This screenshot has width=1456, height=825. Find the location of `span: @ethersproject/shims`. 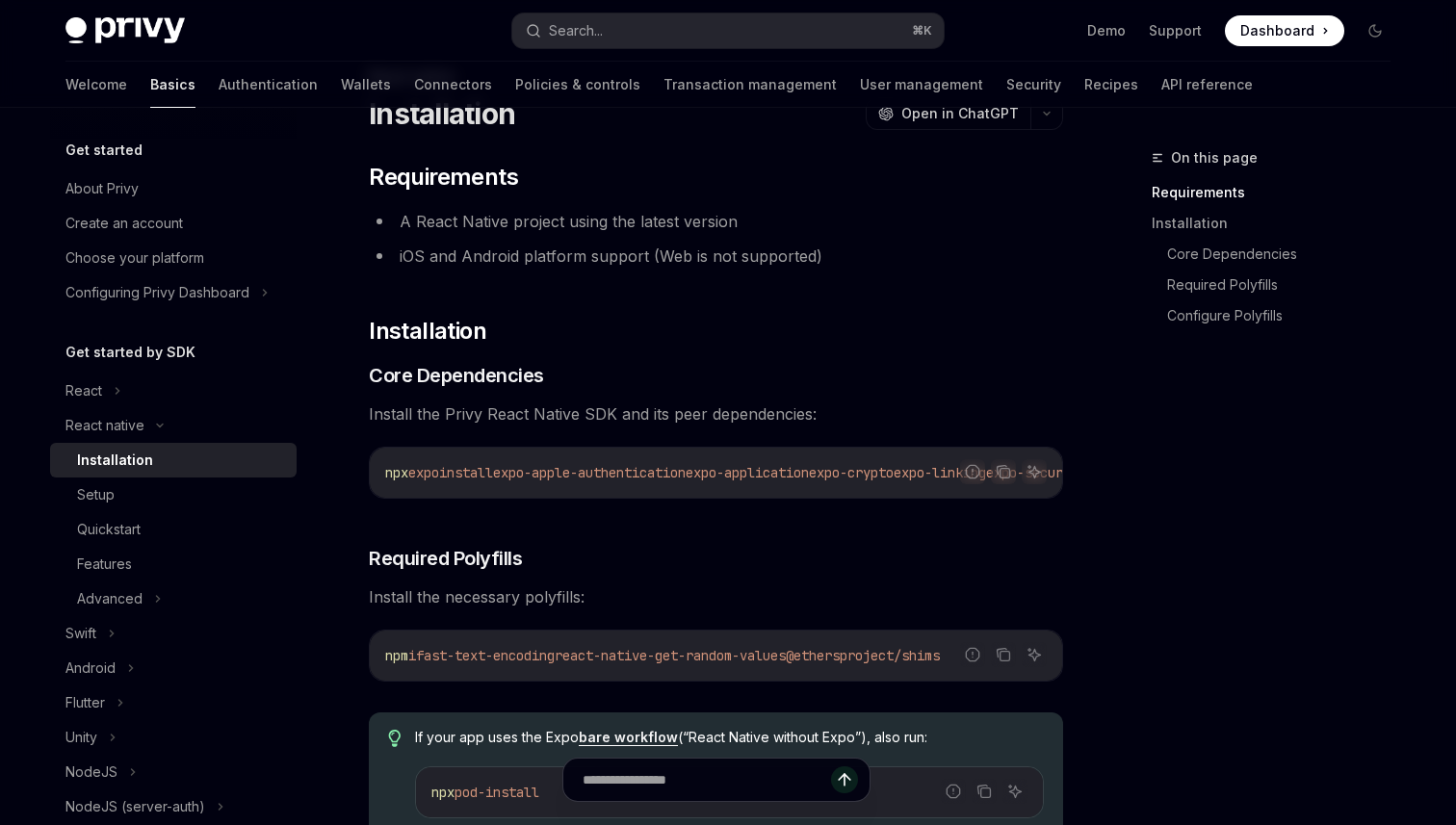

span: @ethersproject/shims is located at coordinates (863, 655).